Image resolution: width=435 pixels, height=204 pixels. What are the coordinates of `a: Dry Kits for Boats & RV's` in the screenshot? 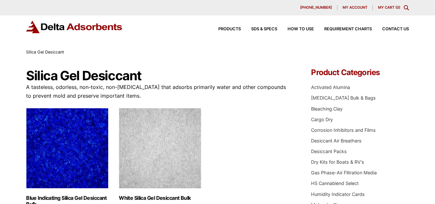 It's located at (337, 161).